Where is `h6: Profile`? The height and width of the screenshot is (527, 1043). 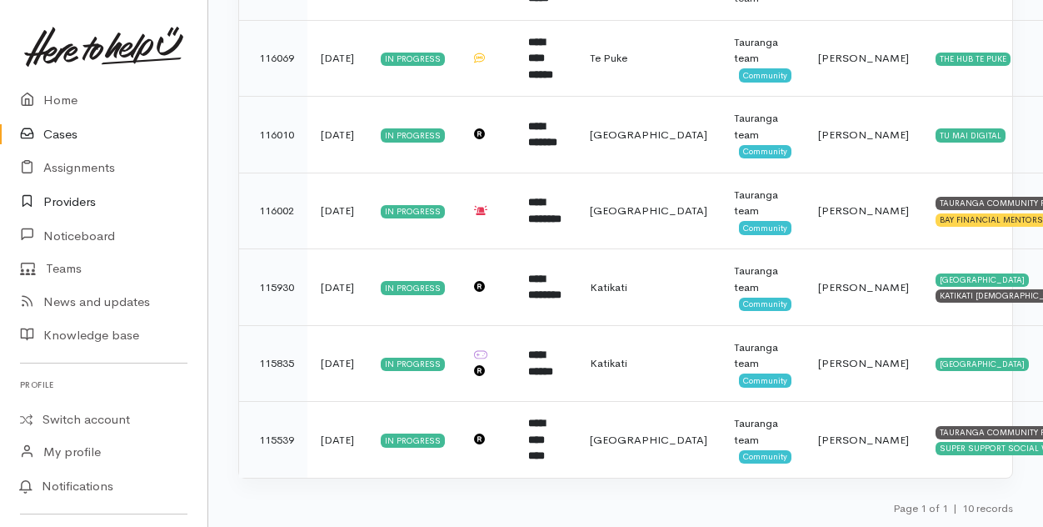
h6: Profile is located at coordinates (103, 384).